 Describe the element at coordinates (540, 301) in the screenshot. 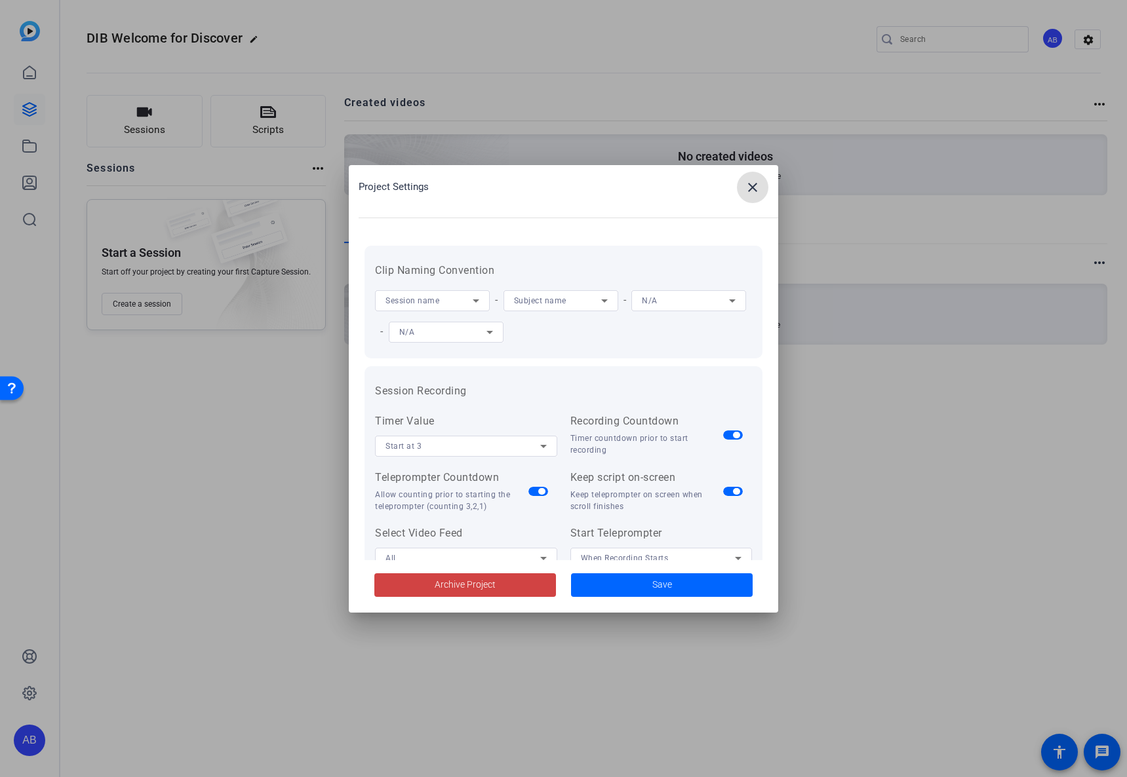

I see `span: Subject name` at that location.